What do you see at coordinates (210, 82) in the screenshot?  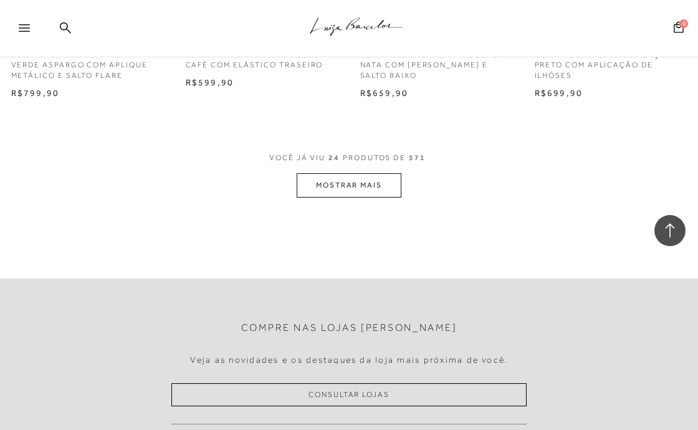 I see `span: R$599,90` at bounding box center [210, 82].